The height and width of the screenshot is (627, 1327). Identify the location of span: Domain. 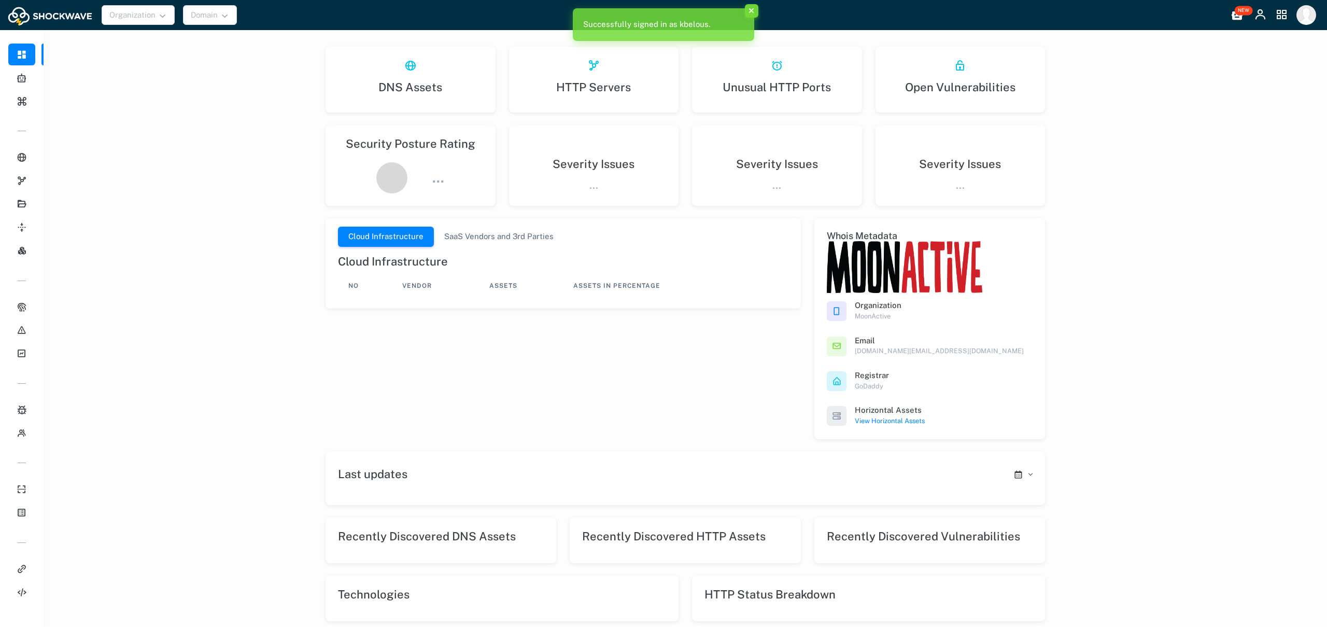
(204, 15).